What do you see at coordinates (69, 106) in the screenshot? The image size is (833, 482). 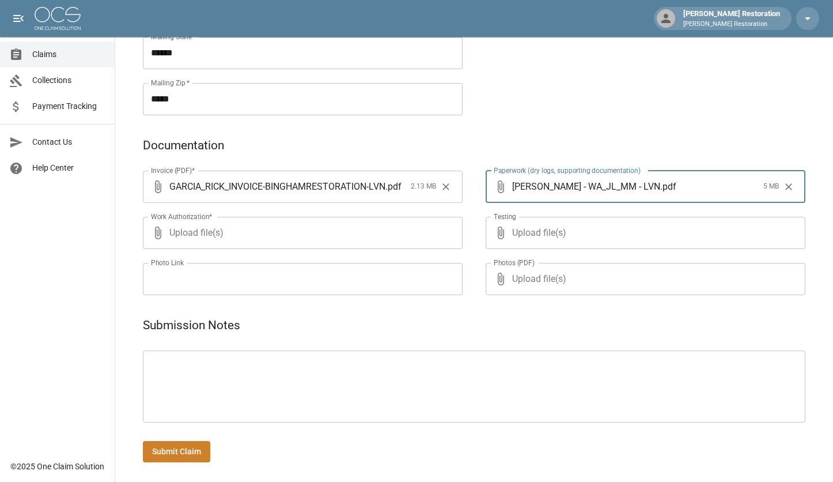 I see `span: Payment Tracking` at bounding box center [69, 106].